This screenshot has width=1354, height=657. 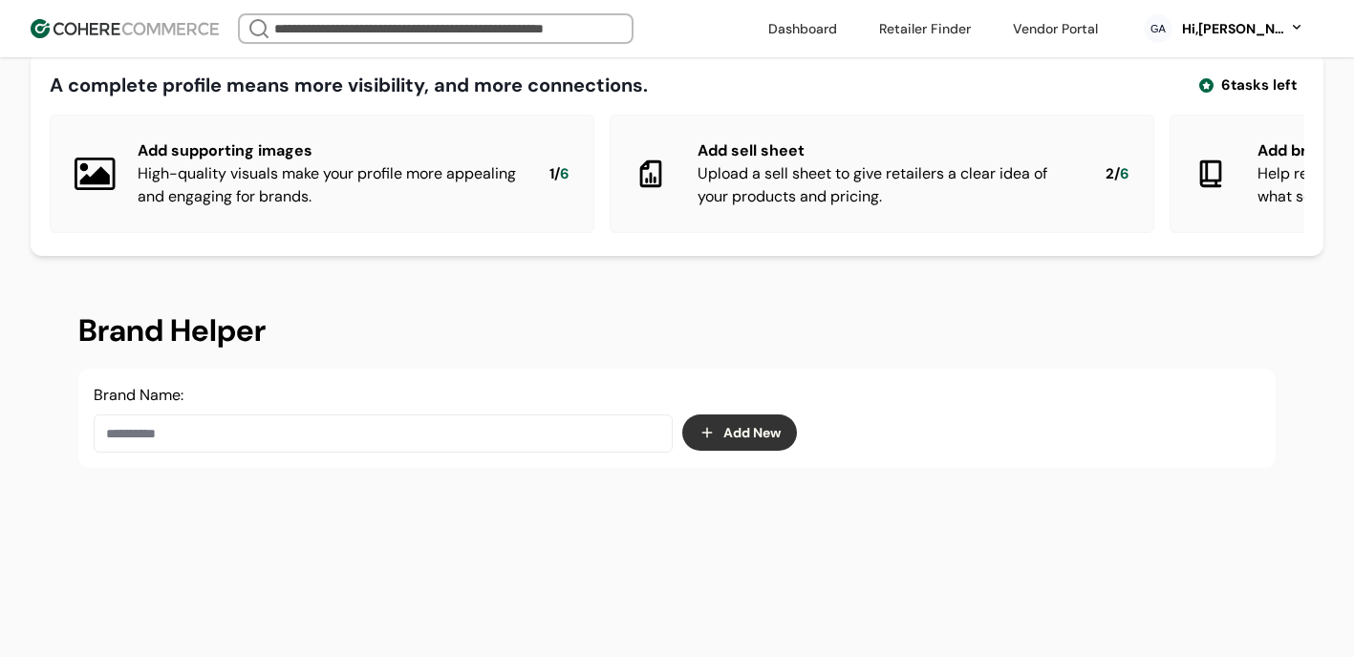 What do you see at coordinates (740, 433) in the screenshot?
I see `button: Add New` at bounding box center [740, 433].